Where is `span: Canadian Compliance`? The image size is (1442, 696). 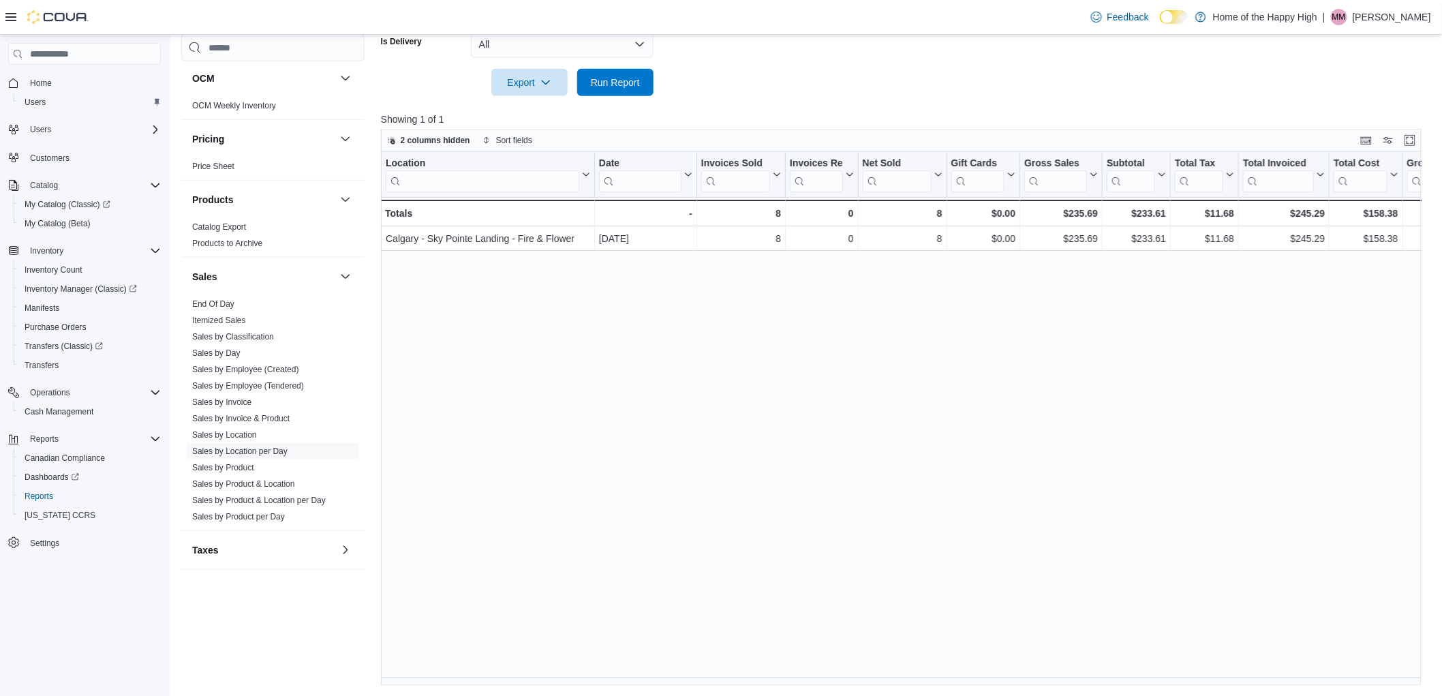
span: Canadian Compliance is located at coordinates (65, 458).